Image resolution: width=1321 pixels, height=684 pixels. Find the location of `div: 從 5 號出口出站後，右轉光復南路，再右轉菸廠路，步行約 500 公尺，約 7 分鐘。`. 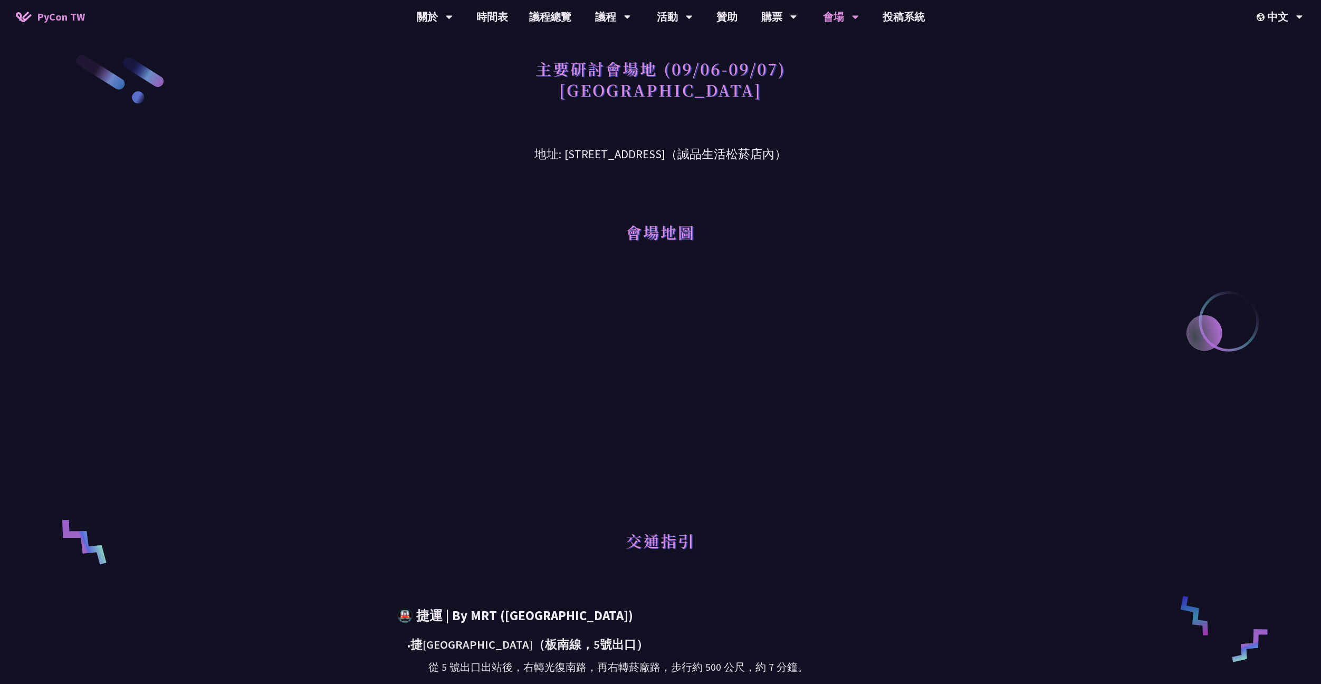

div: 從 5 號出口出站後，右轉光復南路，再右轉菸廠路，步行約 500 公尺，約 7 分鐘。 is located at coordinates (676, 667).